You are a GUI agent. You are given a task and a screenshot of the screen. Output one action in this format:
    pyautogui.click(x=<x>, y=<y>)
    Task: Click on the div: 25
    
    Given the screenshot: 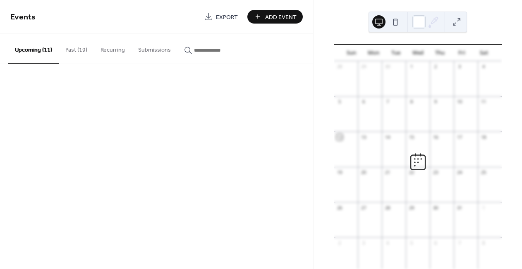 What is the action you would take?
    pyautogui.click(x=483, y=172)
    